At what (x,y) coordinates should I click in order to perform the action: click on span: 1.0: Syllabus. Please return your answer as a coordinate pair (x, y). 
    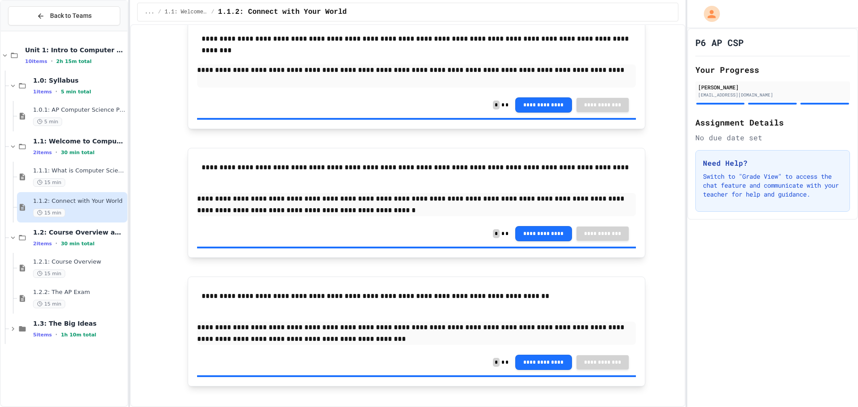
    Looking at the image, I should click on (79, 80).